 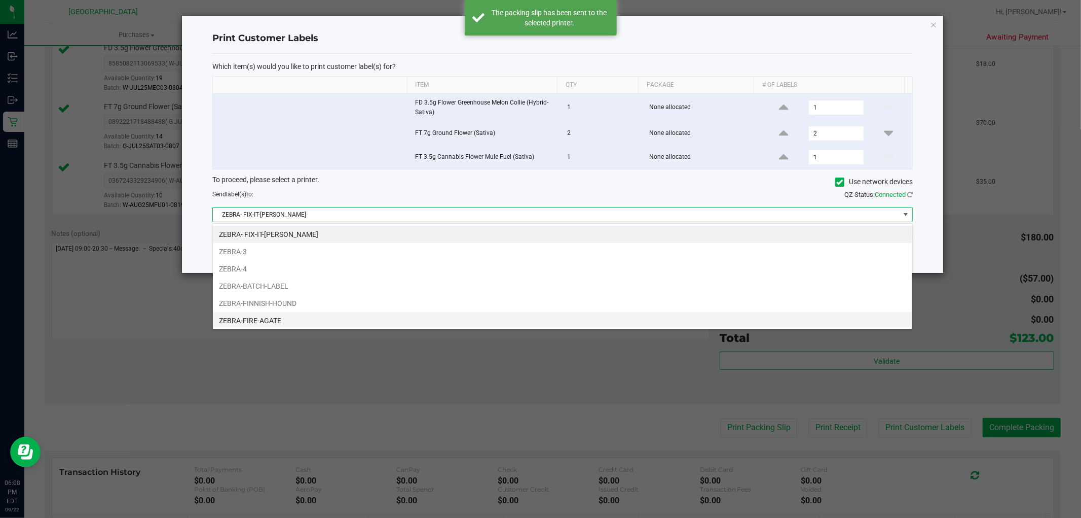 I want to click on th: Item, so click(x=482, y=85).